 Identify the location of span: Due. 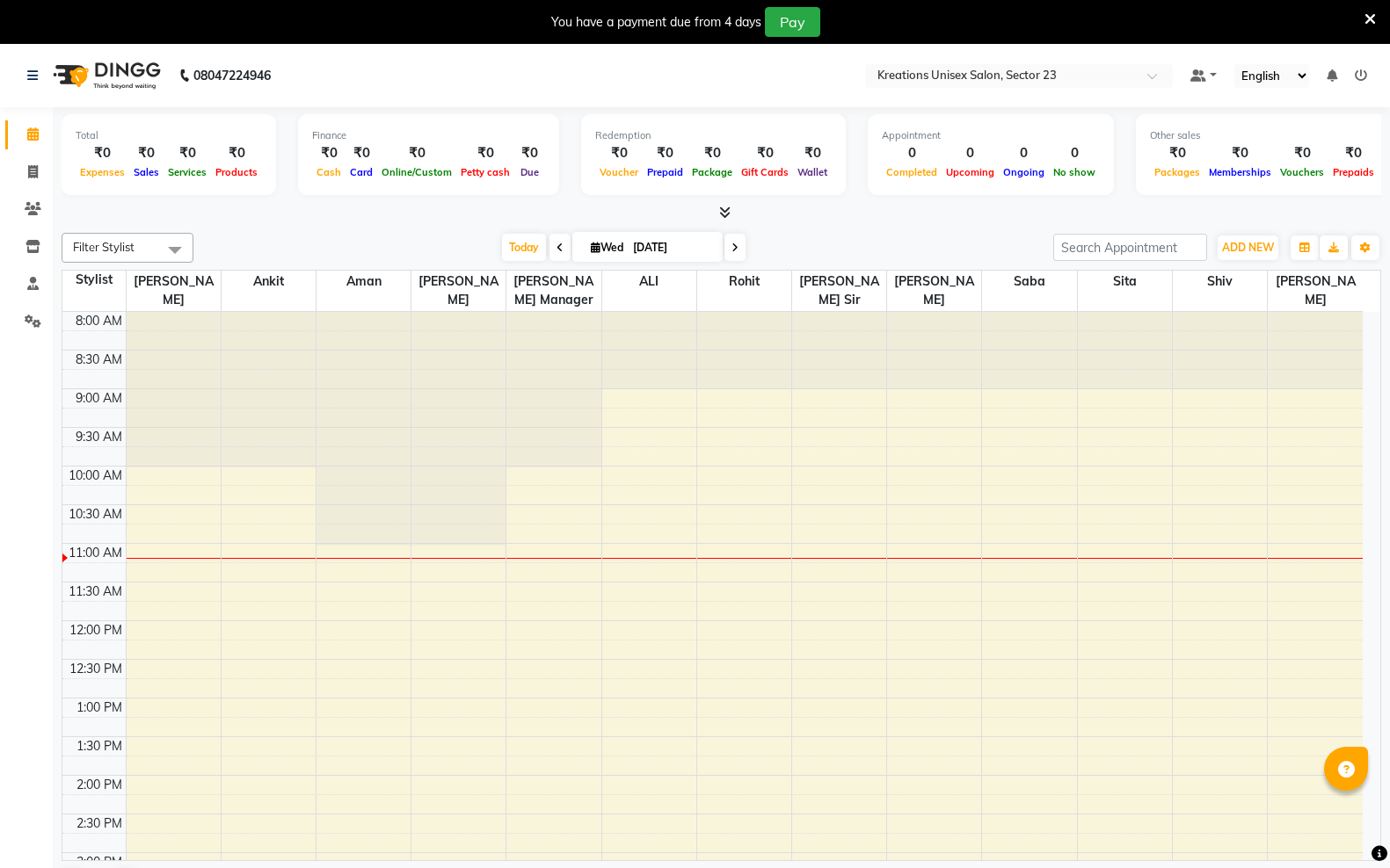
(530, 173).